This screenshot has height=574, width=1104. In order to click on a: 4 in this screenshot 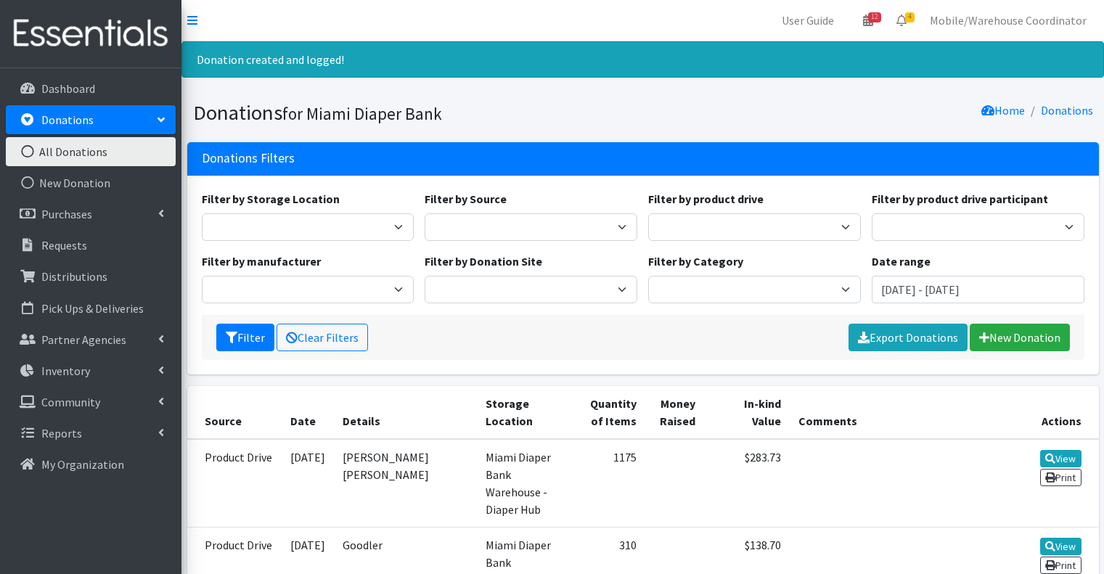, I will do `click(902, 20)`.